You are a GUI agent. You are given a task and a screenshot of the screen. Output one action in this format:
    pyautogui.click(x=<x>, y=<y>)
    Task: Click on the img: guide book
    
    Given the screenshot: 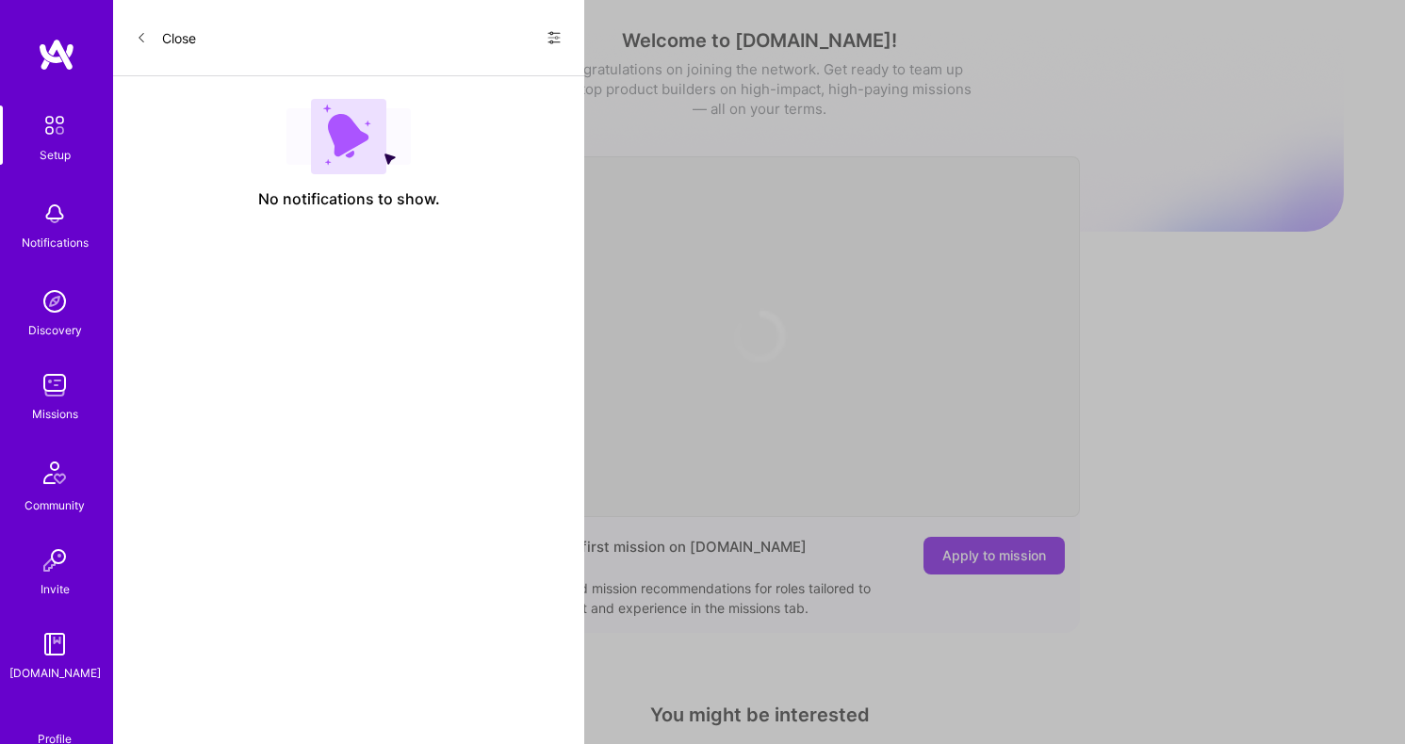 What is the action you would take?
    pyautogui.click(x=55, y=644)
    